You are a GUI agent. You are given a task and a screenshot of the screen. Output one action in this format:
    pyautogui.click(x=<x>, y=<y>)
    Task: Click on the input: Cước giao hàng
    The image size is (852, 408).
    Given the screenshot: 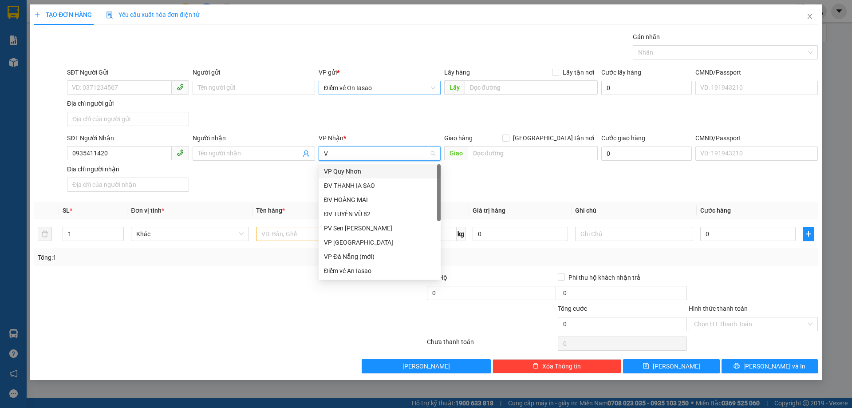 What is the action you would take?
    pyautogui.click(x=646, y=153)
    